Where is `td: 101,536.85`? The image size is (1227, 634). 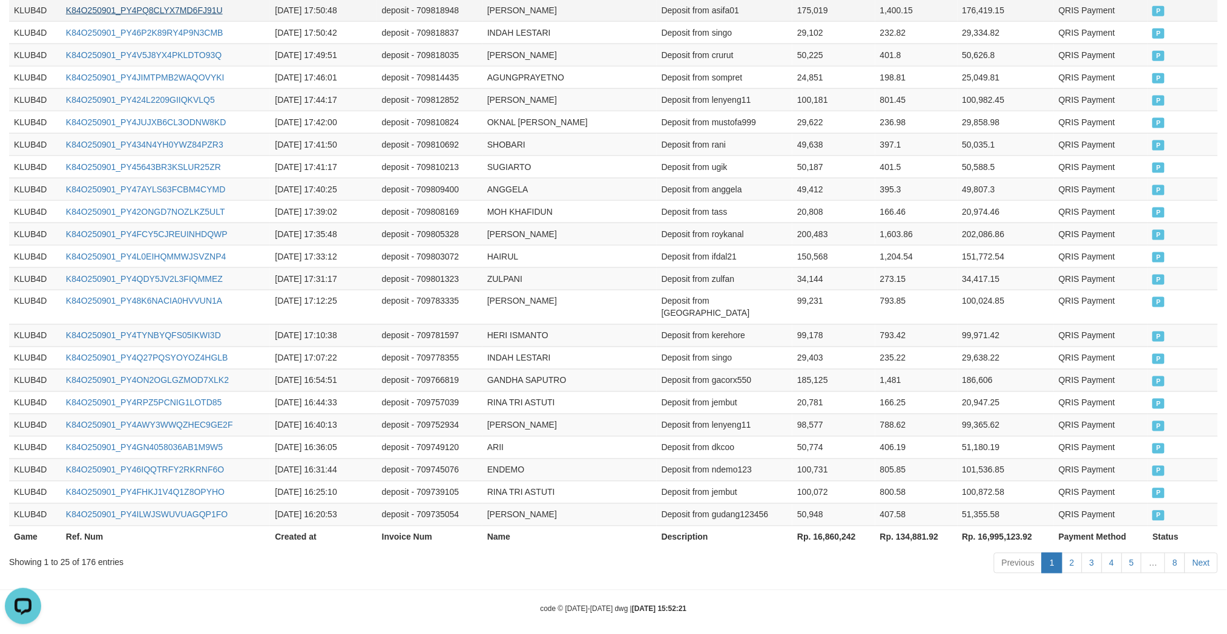 td: 101,536.85 is located at coordinates (1006, 470).